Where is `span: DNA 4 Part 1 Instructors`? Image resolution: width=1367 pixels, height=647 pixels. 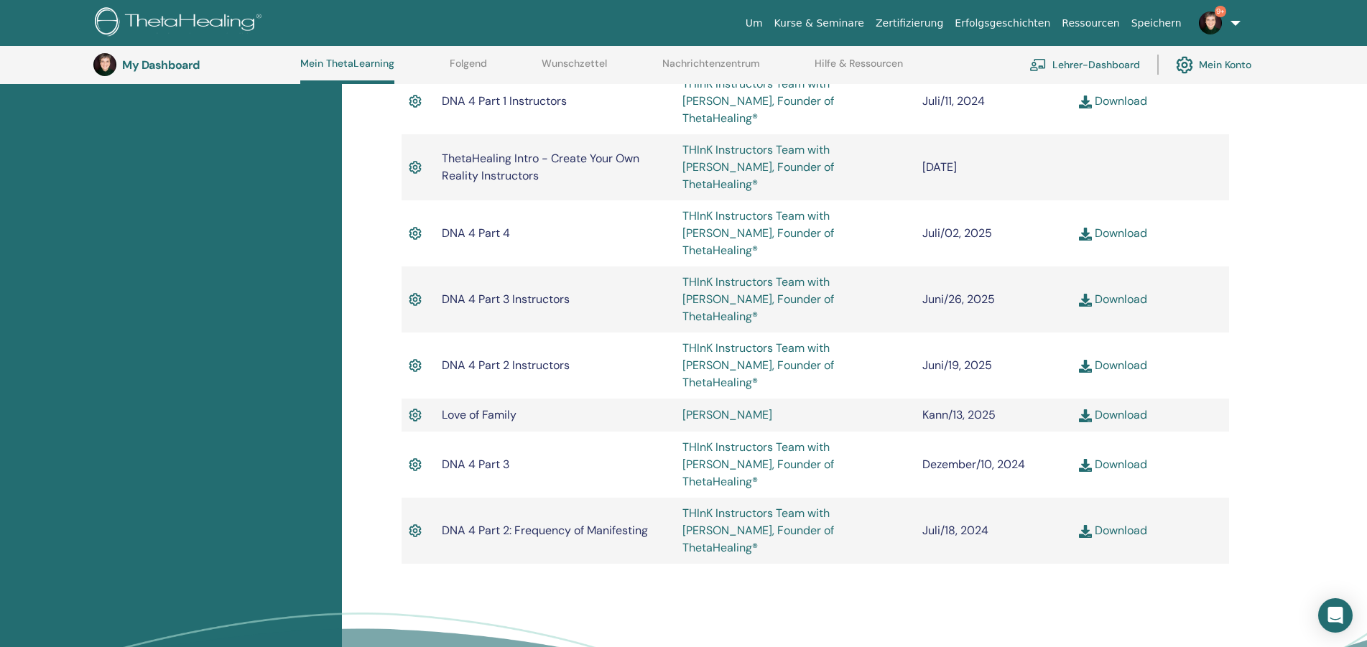
span: DNA 4 Part 1 Instructors is located at coordinates (504, 101).